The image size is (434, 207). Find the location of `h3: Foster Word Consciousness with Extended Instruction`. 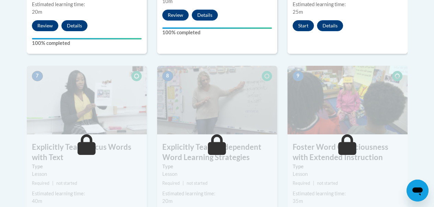

h3: Foster Word Consciousness with Extended Instruction is located at coordinates (347, 153).